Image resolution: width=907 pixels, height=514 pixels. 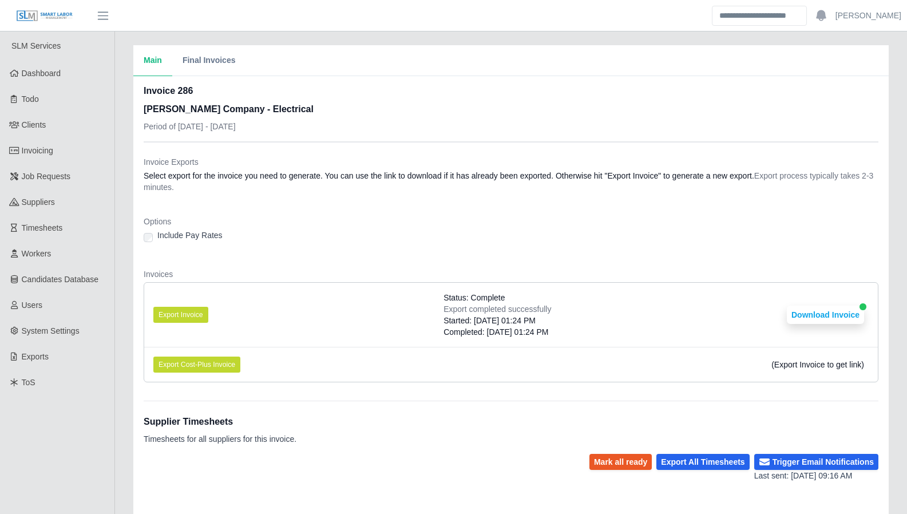 I want to click on span: (Export Invoice to get link), so click(x=818, y=364).